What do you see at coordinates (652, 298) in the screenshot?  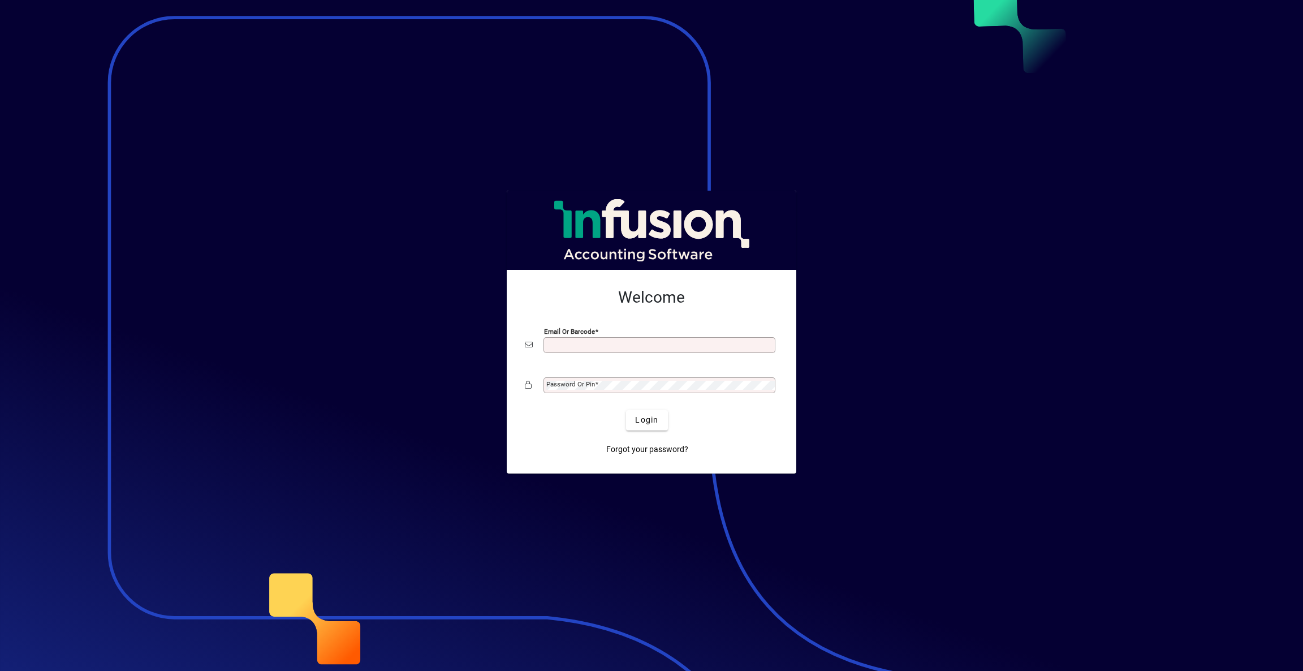 I see `h2: Welcome` at bounding box center [652, 298].